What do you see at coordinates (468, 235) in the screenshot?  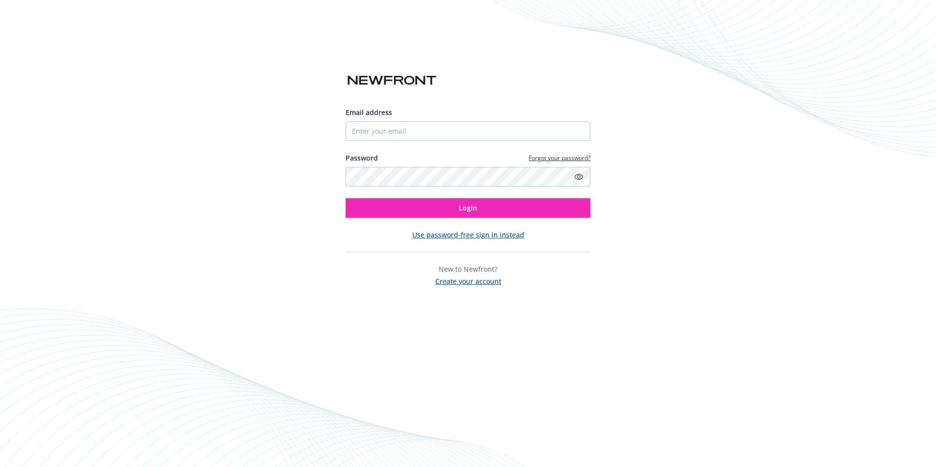 I see `button: Use password-free sign in instead` at bounding box center [468, 235].